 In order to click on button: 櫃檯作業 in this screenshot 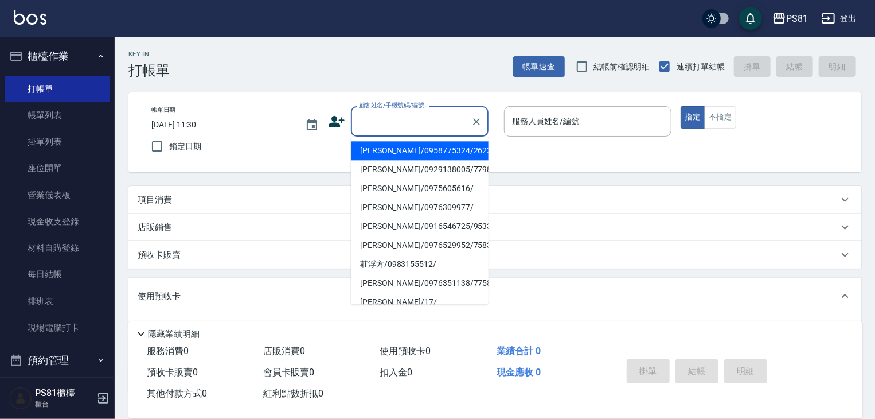, I will do `click(57, 56)`.